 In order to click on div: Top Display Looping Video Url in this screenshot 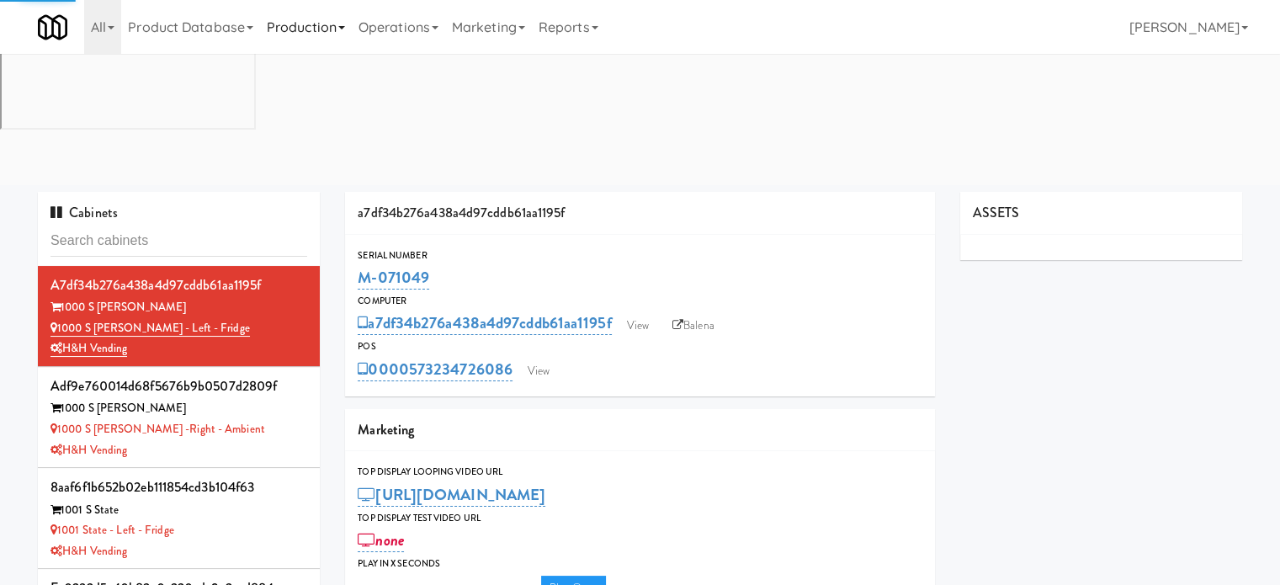, I will do `click(639, 472)`.